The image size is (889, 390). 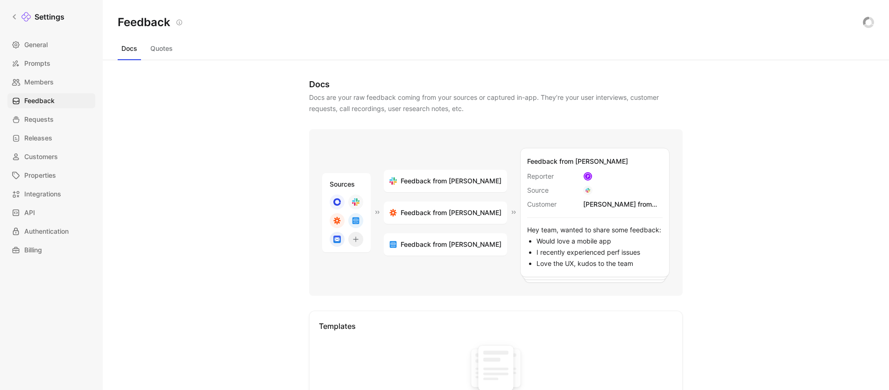 What do you see at coordinates (51, 138) in the screenshot?
I see `a: Releases` at bounding box center [51, 138].